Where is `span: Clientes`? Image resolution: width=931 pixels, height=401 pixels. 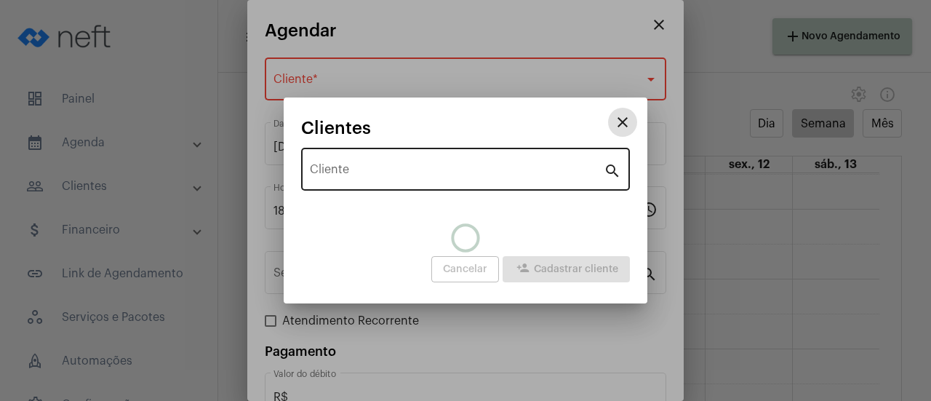
span: Clientes is located at coordinates (336, 128).